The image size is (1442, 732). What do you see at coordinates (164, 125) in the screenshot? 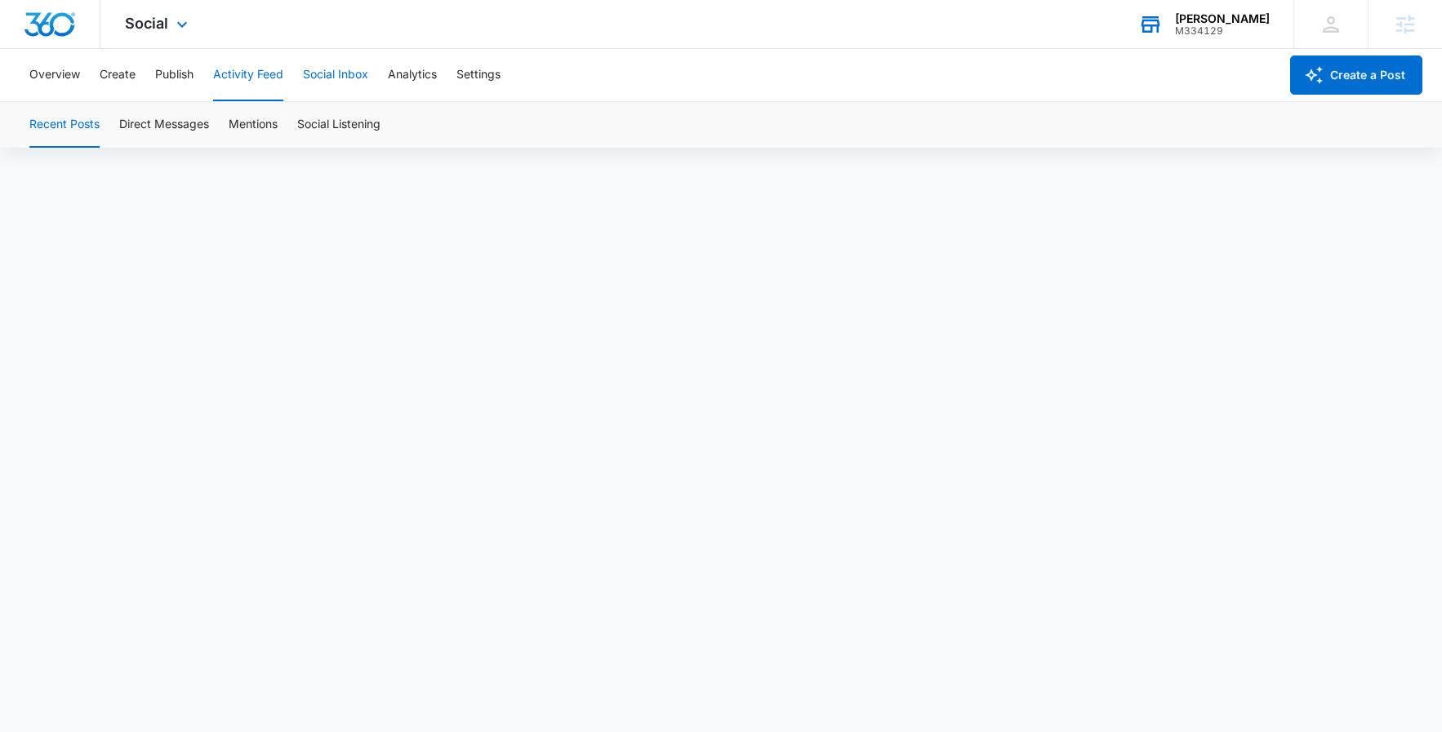
I see `button: Direct Messages` at bounding box center [164, 125].